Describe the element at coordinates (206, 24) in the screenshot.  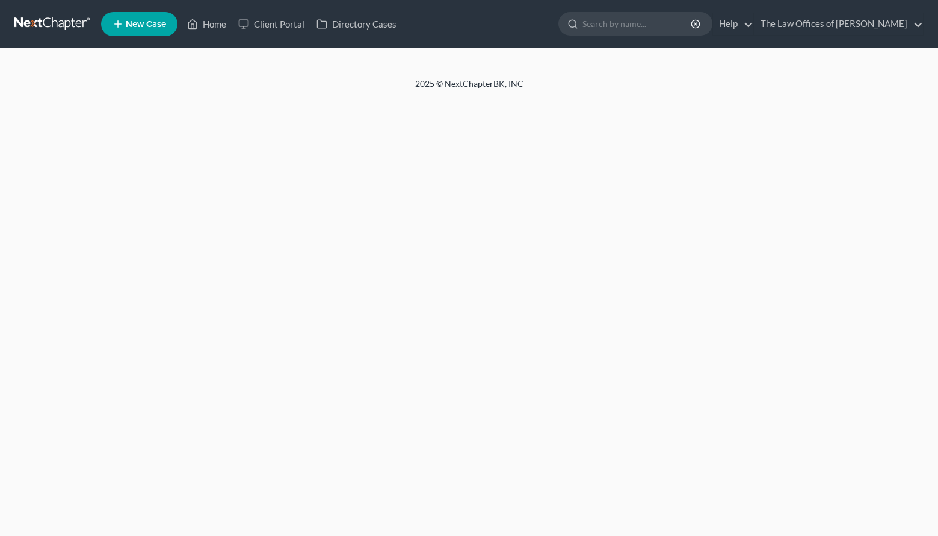
I see `a: Home` at that location.